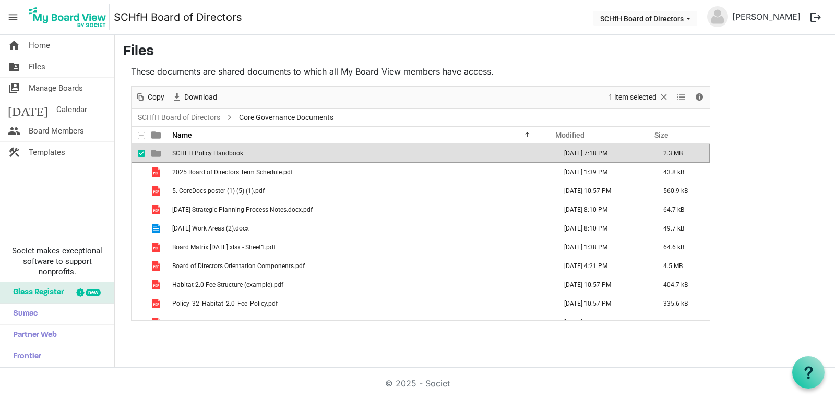 This screenshot has height=399, width=835. Describe the element at coordinates (56, 131) in the screenshot. I see `span: Board Members` at that location.